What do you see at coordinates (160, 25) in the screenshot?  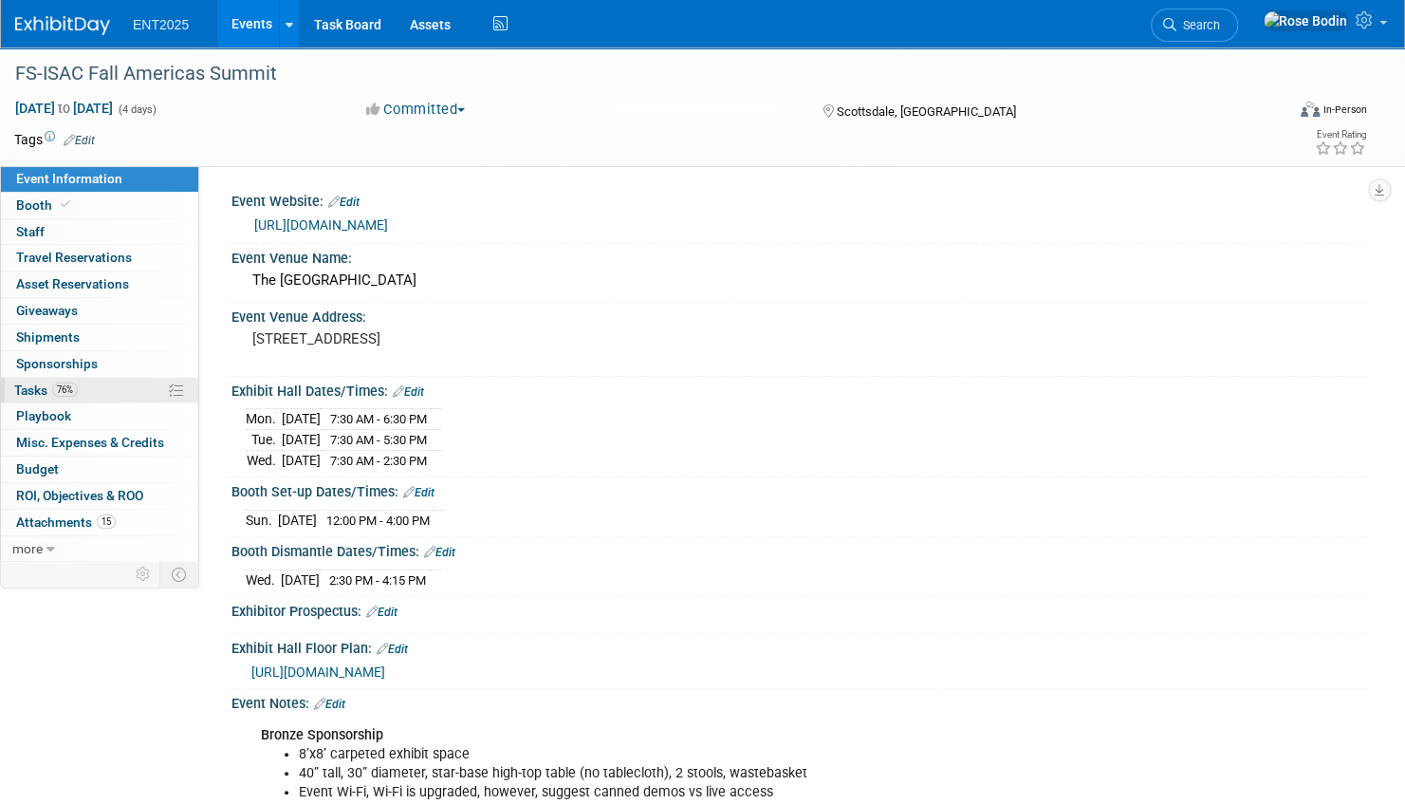 I see `span: ENT2025` at bounding box center [160, 25].